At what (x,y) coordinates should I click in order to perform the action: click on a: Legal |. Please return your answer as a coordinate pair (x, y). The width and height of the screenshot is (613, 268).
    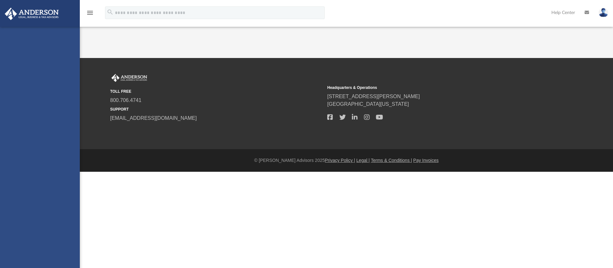
    Looking at the image, I should click on (363, 160).